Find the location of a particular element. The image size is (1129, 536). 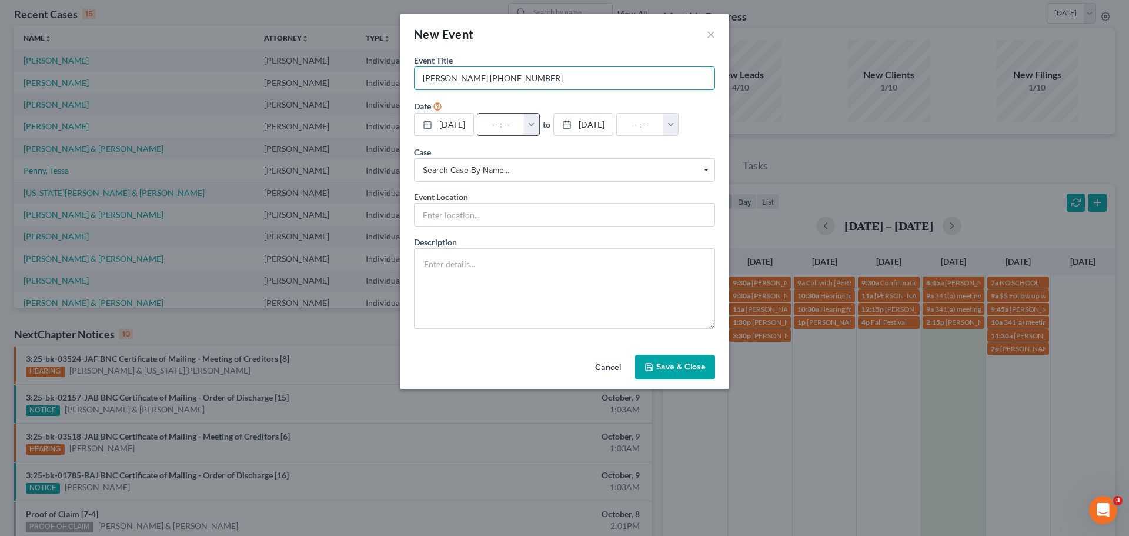

span: New Event is located at coordinates (444, 34).